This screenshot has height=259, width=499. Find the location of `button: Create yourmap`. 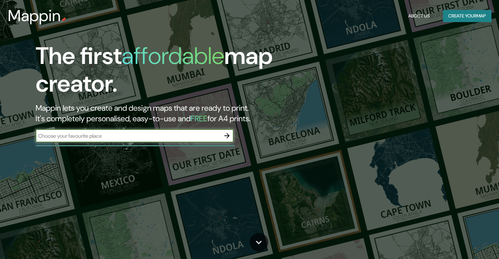

button: Create yourmap is located at coordinates (467, 16).